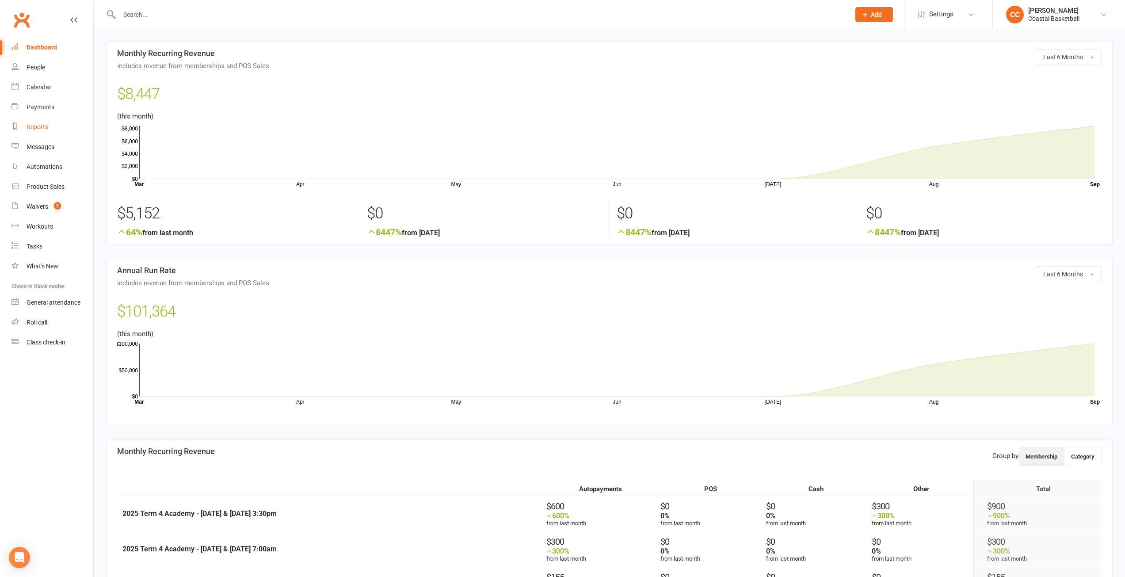 This screenshot has height=577, width=1125. I want to click on a: Reports, so click(52, 127).